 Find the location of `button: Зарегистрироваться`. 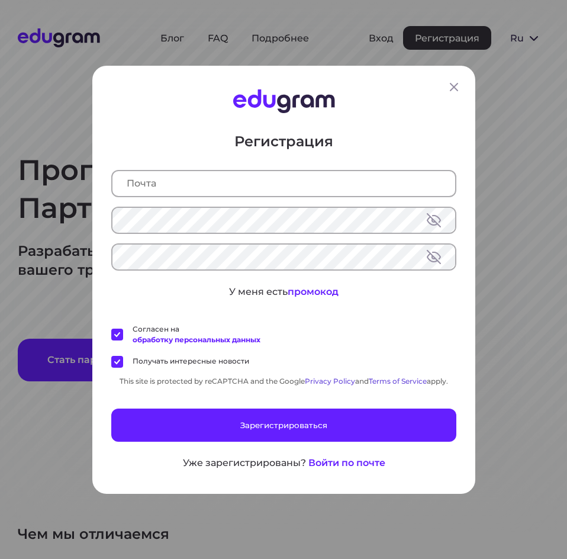

button: Зарегистрироваться is located at coordinates (284, 425).